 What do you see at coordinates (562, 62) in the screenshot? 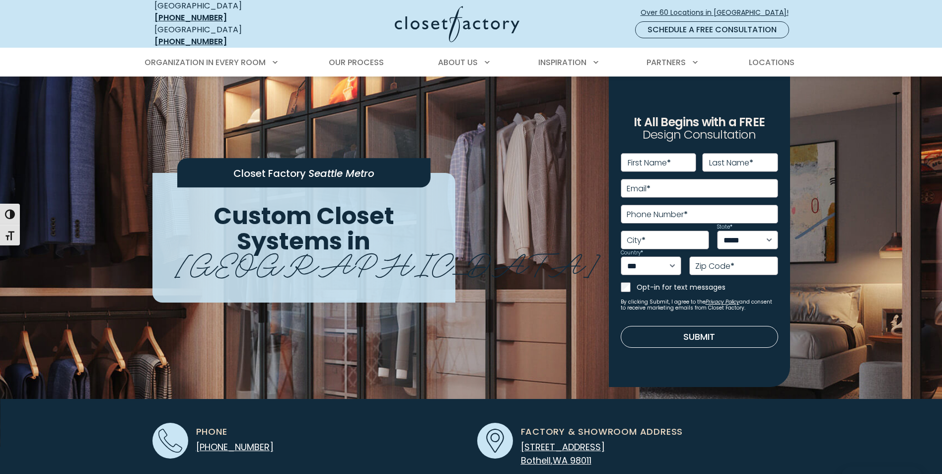
I see `span: Inspiration` at bounding box center [562, 62].